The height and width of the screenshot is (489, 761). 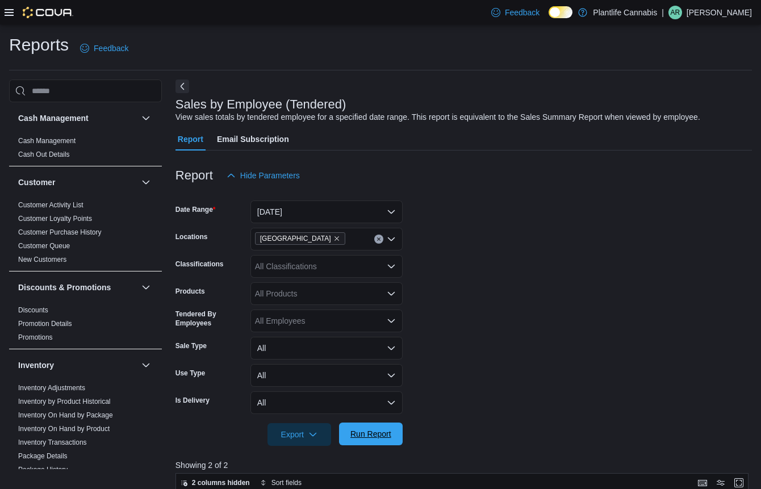 I want to click on span: Run Report, so click(x=371, y=434).